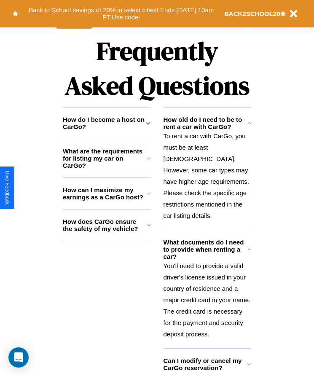 The image size is (314, 376). I want to click on h3: What documents do I need to provide when renting a car?, so click(206, 249).